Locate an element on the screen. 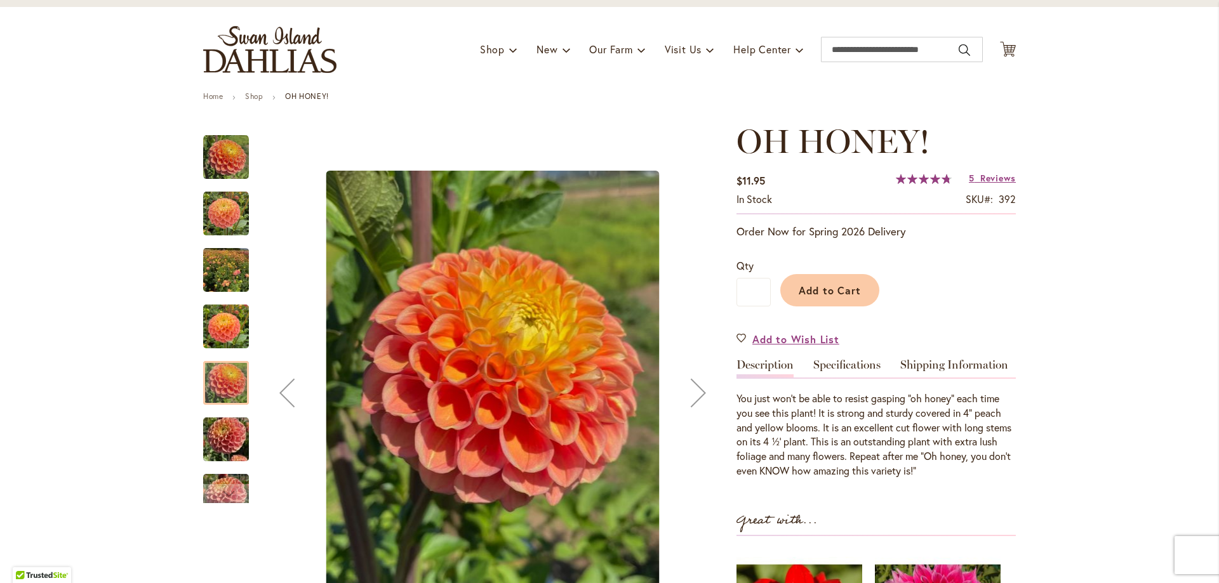 The height and width of the screenshot is (583, 1219). strong: Great with... is located at coordinates (777, 520).